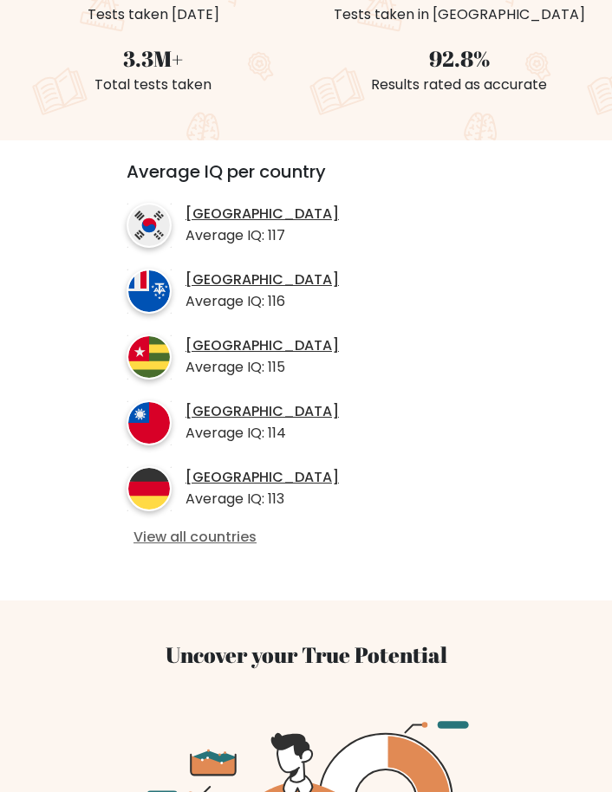  What do you see at coordinates (262, 368) in the screenshot?
I see `p: Average IQ: 115` at bounding box center [262, 368].